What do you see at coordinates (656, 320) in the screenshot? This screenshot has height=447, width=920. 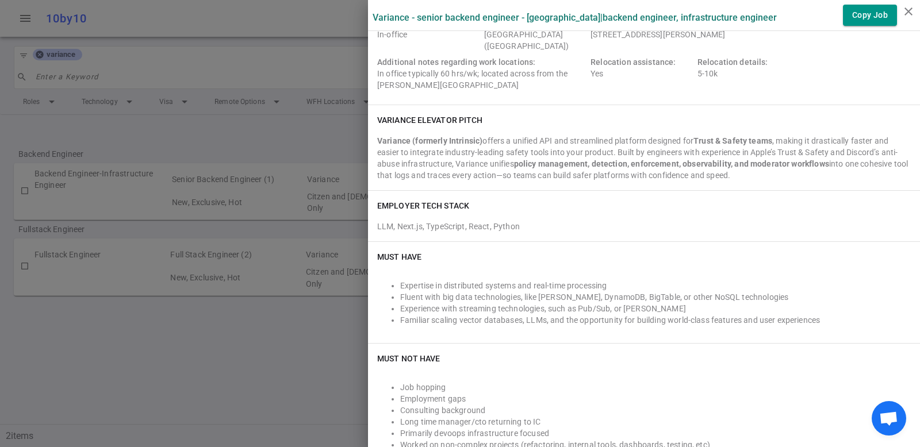 I see `li: Familiar scaling vector databases, LLMs, and the opportunity for building world-class features an...` at bounding box center [656, 320].